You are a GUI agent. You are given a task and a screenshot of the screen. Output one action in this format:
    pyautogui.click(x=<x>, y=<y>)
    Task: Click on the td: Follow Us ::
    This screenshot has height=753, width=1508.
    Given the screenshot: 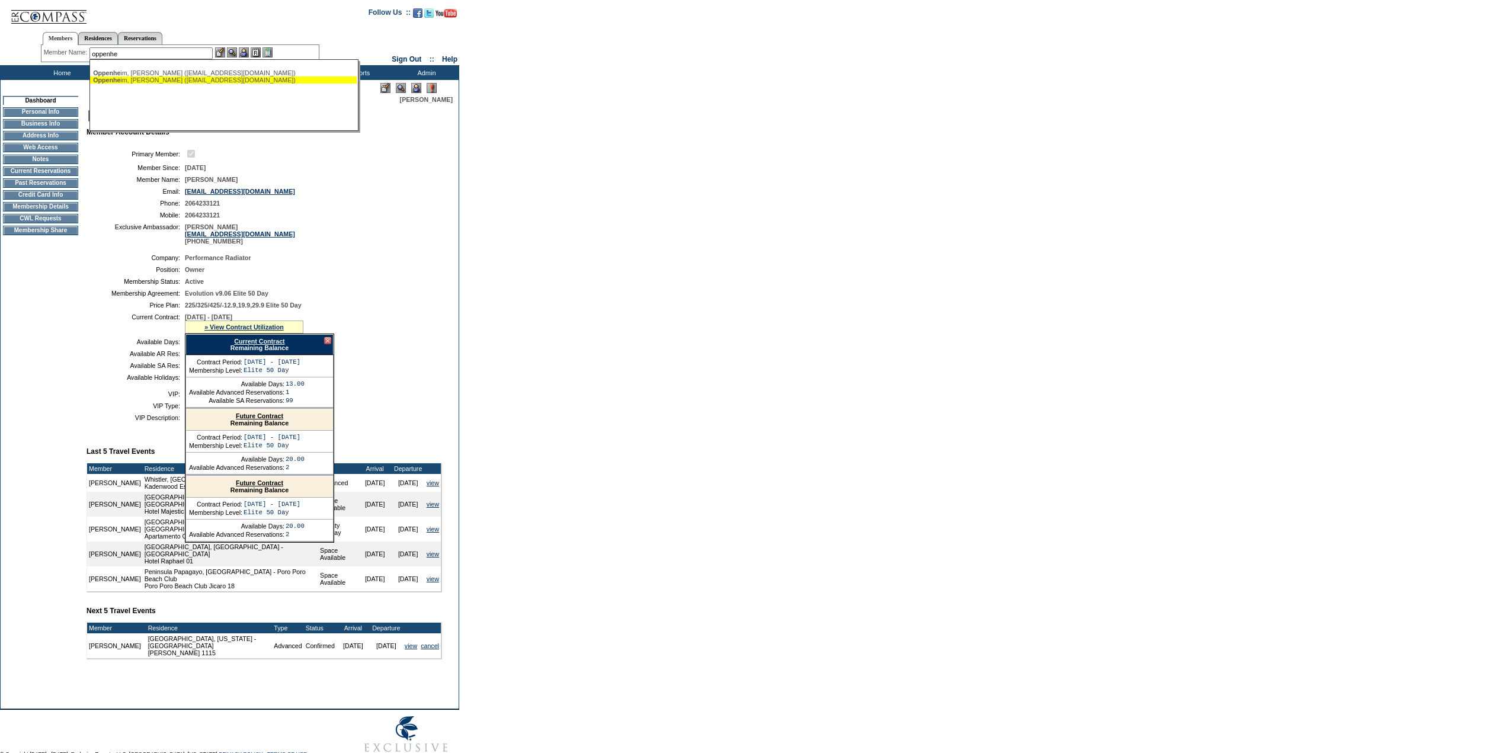 What is the action you would take?
    pyautogui.click(x=389, y=14)
    